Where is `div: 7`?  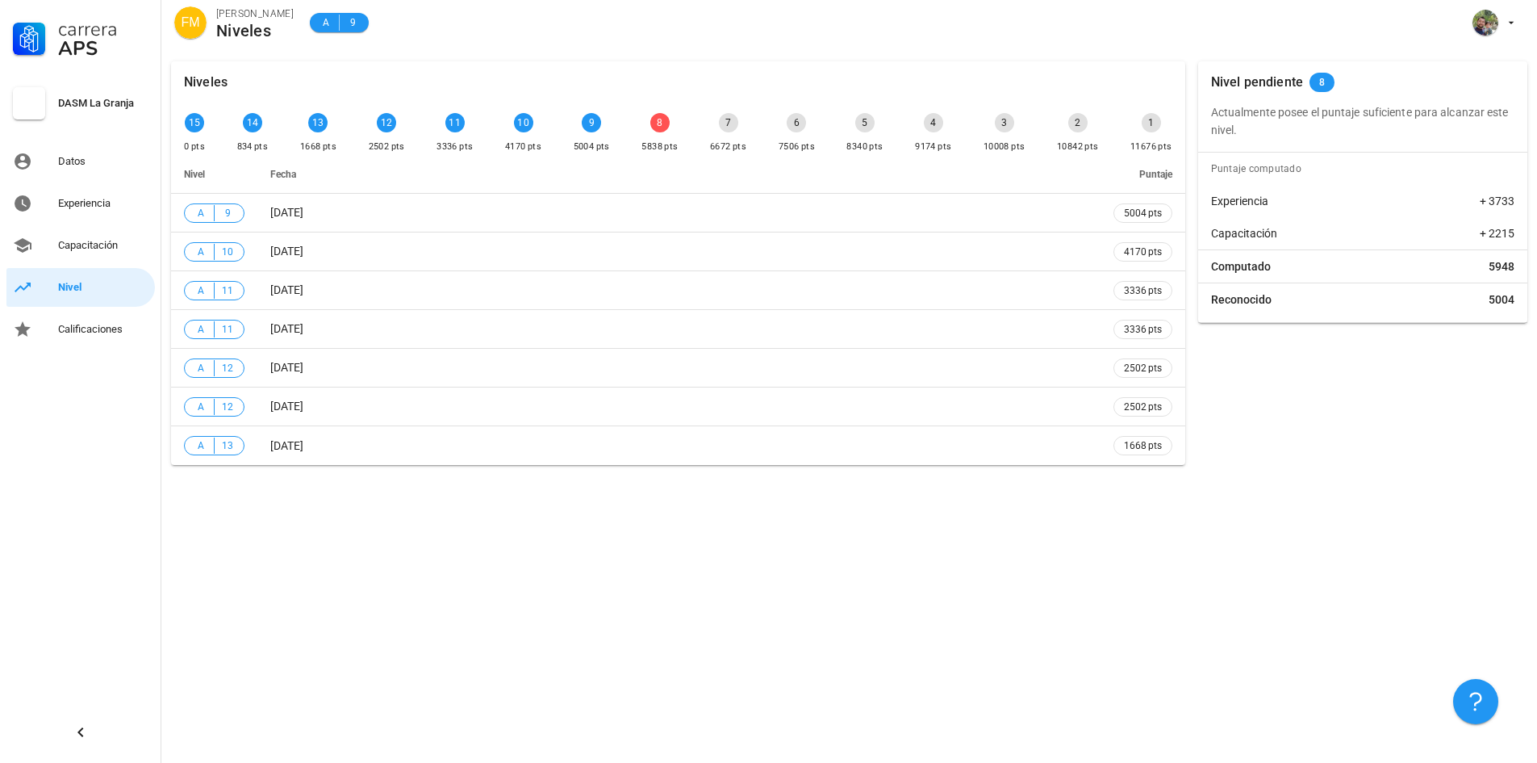
div: 7 is located at coordinates (729, 123).